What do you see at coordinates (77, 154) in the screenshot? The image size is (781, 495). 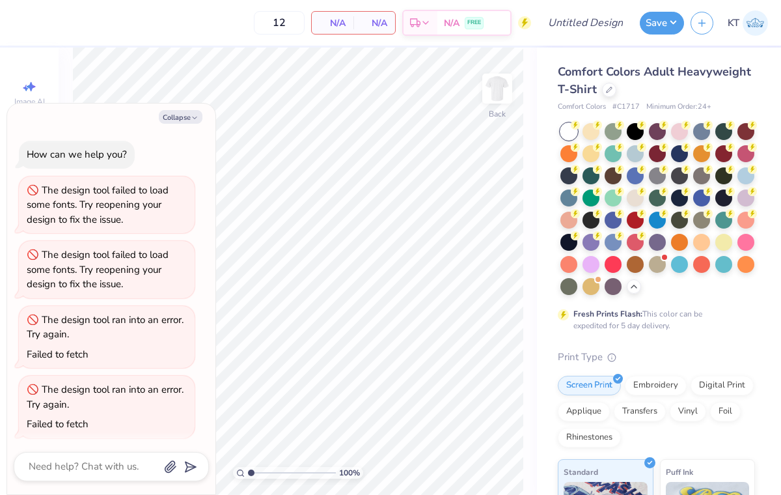 I see `div: How can we help you?` at bounding box center [77, 154].